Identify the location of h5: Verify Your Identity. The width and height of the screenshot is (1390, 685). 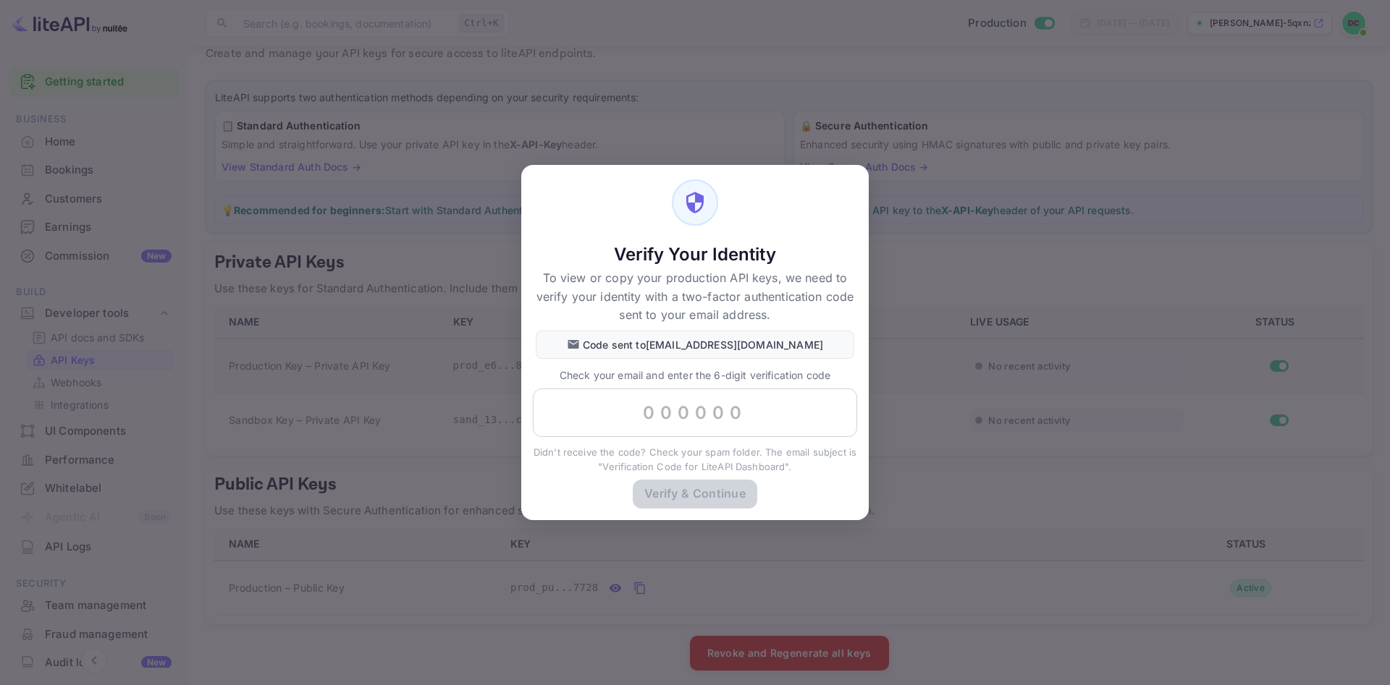
(695, 255).